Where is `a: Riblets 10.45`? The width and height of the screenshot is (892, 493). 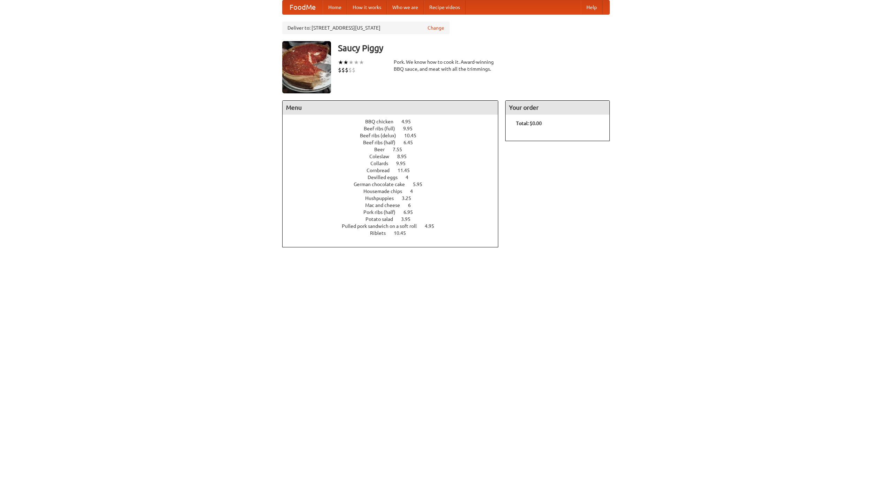
a: Riblets 10.45 is located at coordinates (395, 233).